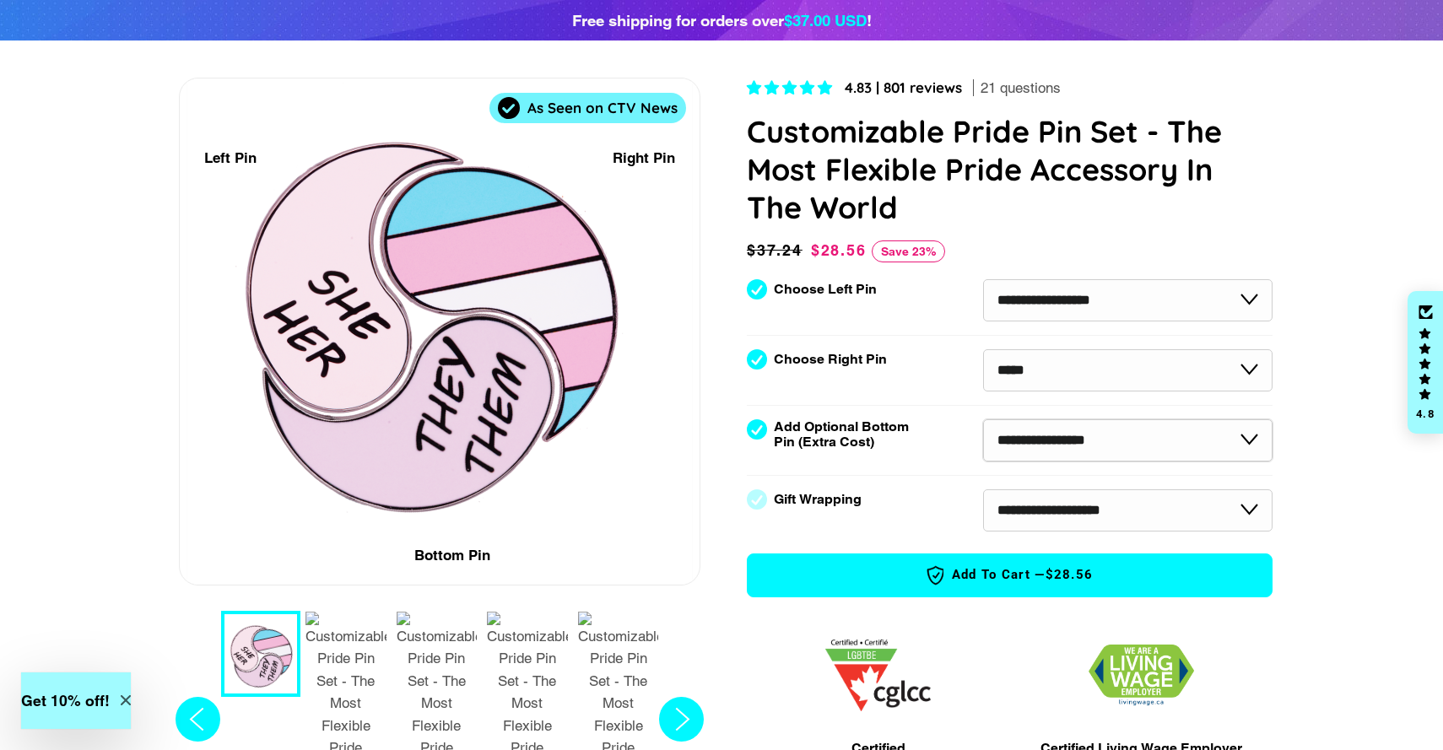 This screenshot has width=1443, height=750. What do you see at coordinates (440, 332) in the screenshot?
I see `div: 1 / 7` at bounding box center [440, 332].